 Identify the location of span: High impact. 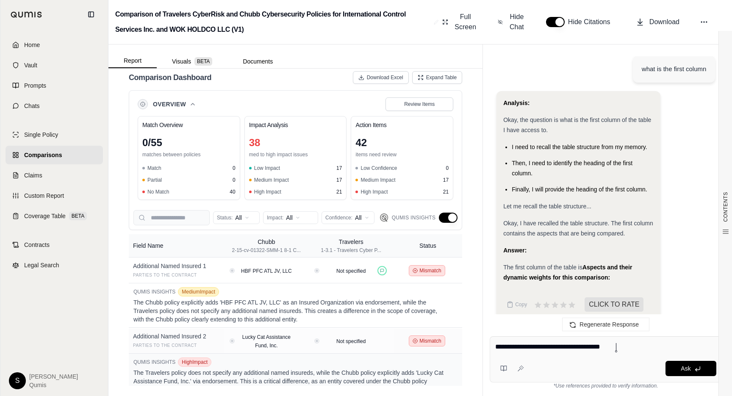
(194, 362).